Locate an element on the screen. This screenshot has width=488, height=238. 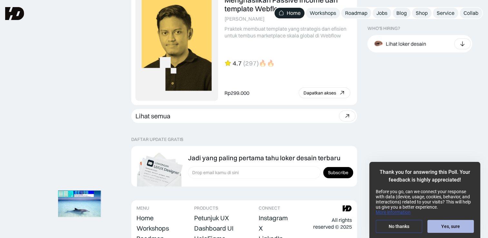
div: CONNECT is located at coordinates (270, 208).